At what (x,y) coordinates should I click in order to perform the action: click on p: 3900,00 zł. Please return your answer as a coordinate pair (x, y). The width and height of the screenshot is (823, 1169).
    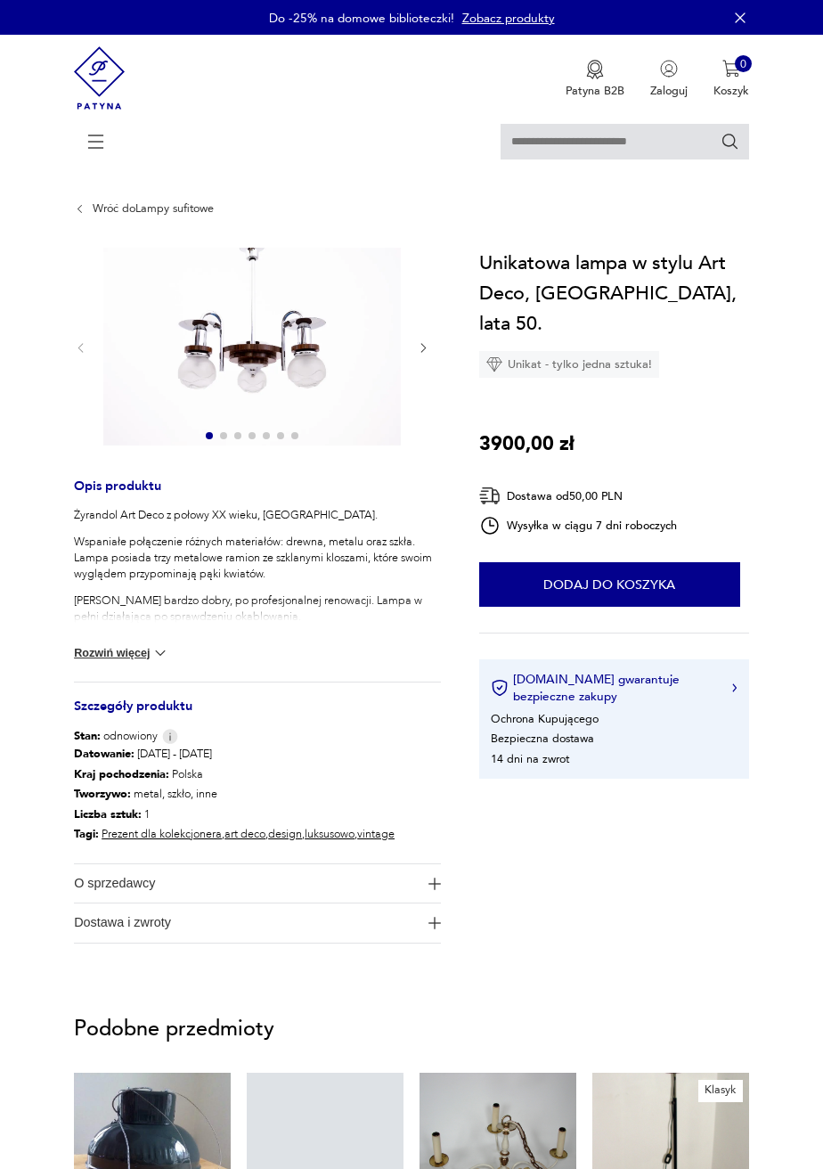
    Looking at the image, I should click on (527, 444).